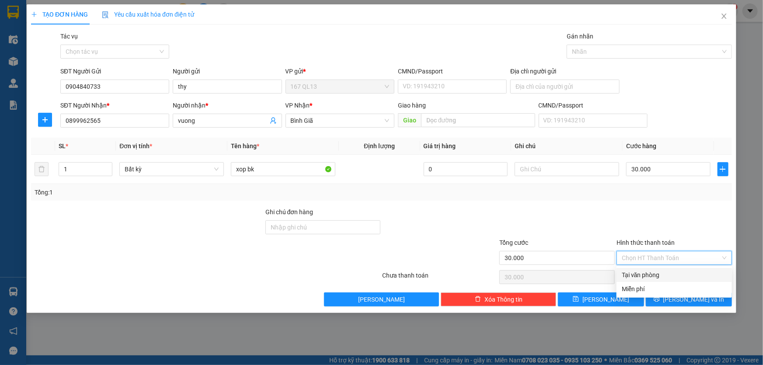 Image resolution: width=763 pixels, height=365 pixels. I want to click on img: icon, so click(105, 15).